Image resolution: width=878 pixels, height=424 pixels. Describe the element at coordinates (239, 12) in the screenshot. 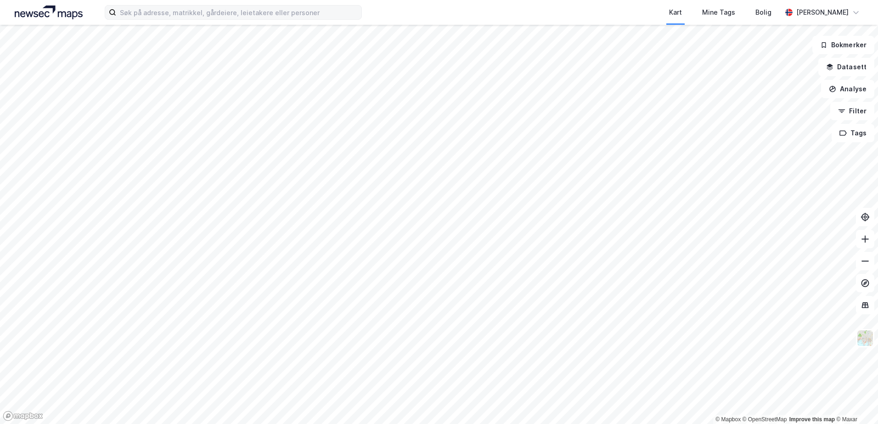

I see `input: Søk på adresse, matrikkel, gårdeiere, leietakere eller personer` at that location.